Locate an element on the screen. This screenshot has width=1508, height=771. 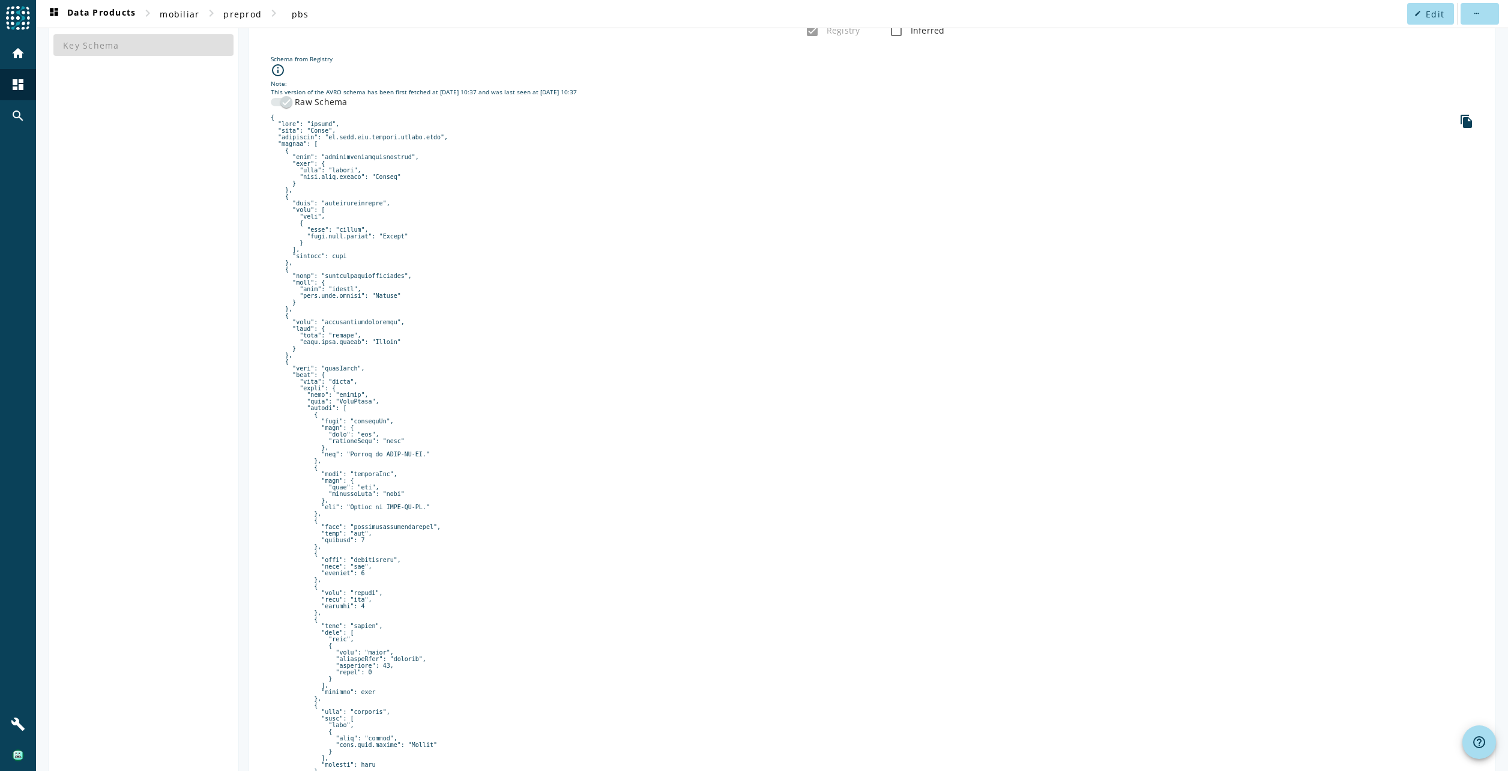
div: Note: is located at coordinates (872, 83).